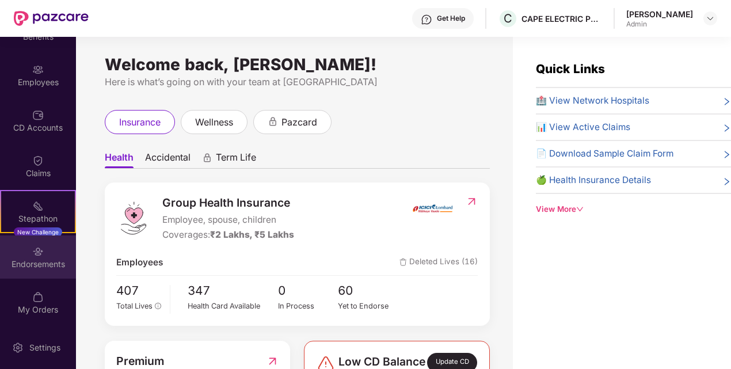  What do you see at coordinates (228, 235) in the screenshot?
I see `div: Coverages:` at bounding box center [228, 235].